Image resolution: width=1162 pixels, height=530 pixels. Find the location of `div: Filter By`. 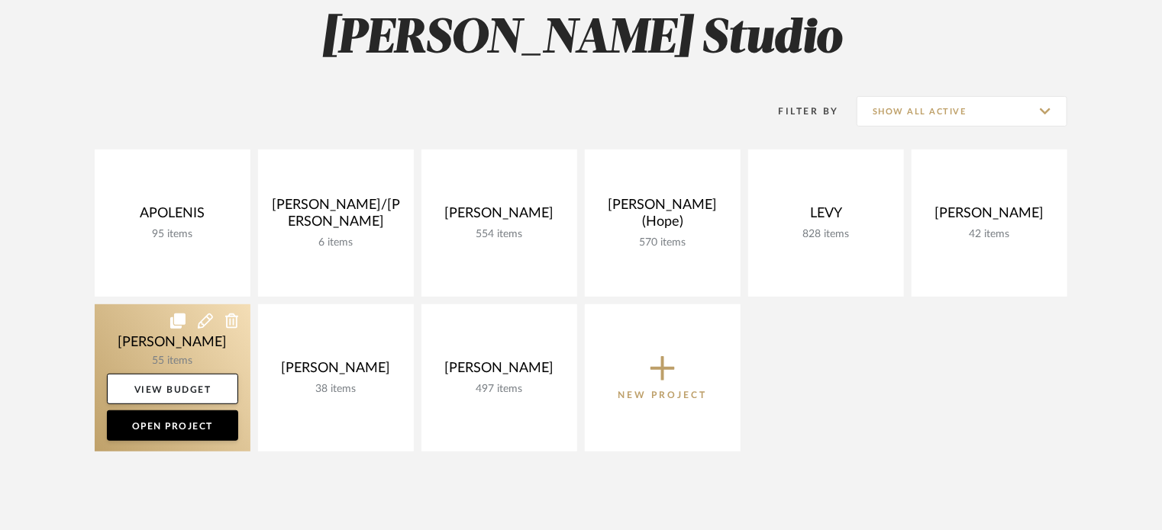

div: Filter By is located at coordinates (798, 111).